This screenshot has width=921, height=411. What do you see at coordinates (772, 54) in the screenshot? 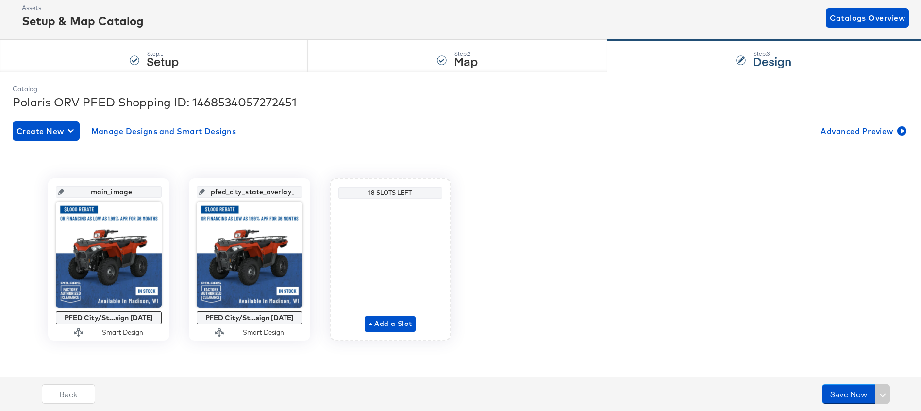
I see `div: Step: 3` at bounding box center [772, 54].